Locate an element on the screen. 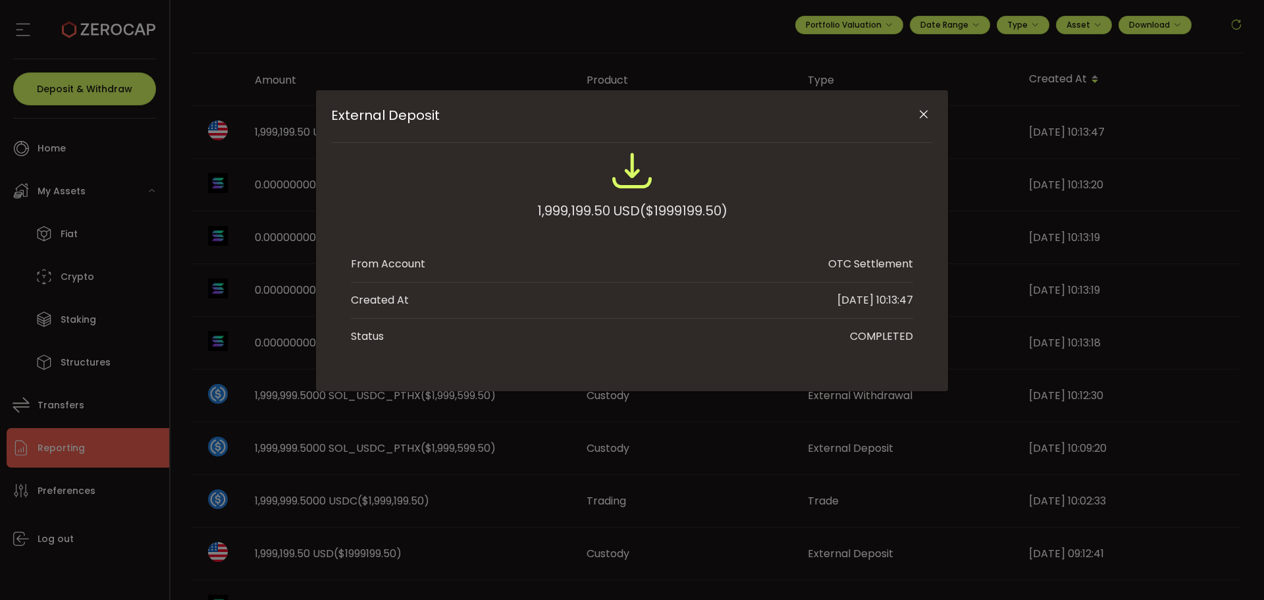  div: Status is located at coordinates (367, 336).